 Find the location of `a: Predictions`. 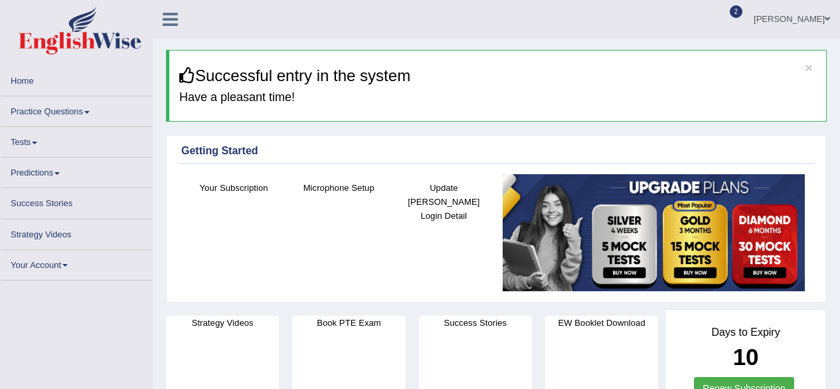

a: Predictions is located at coordinates (76, 170).